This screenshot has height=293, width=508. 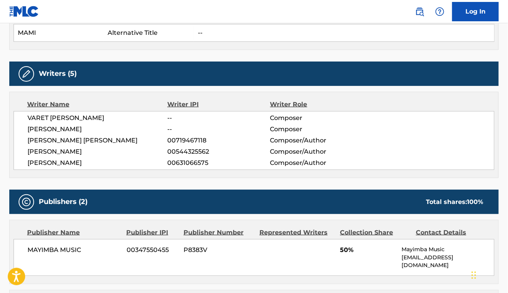 What do you see at coordinates (59, 33) in the screenshot?
I see `td: MAMI` at bounding box center [59, 33].